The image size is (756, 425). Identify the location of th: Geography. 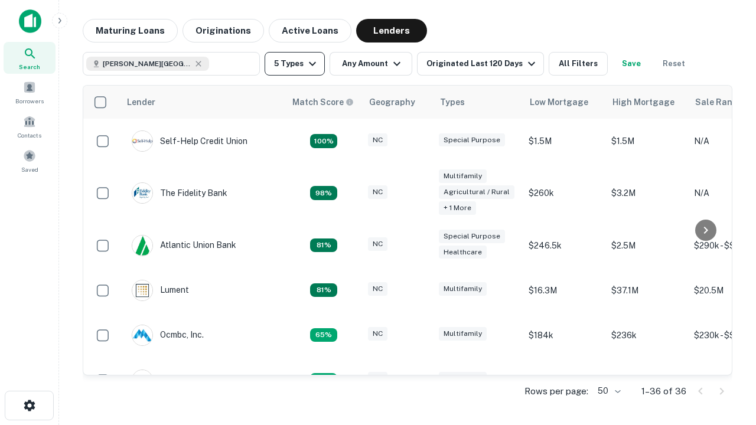
(397, 102).